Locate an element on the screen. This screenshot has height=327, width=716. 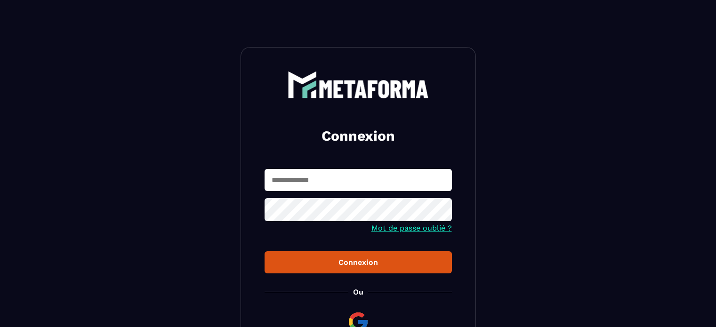
h2: Connexion is located at coordinates (358, 136).